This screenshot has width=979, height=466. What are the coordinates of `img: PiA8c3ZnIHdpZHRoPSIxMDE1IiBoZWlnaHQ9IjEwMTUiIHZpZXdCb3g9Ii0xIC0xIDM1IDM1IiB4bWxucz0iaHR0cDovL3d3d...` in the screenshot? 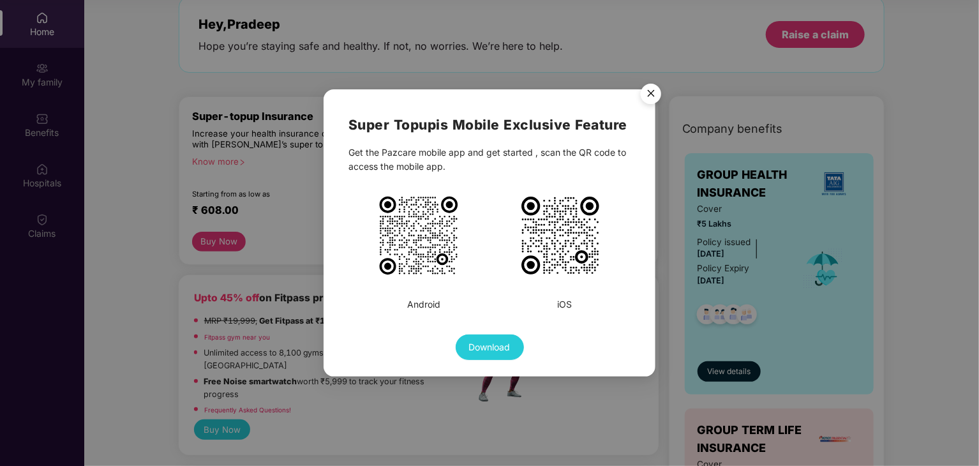 It's located at (418, 235).